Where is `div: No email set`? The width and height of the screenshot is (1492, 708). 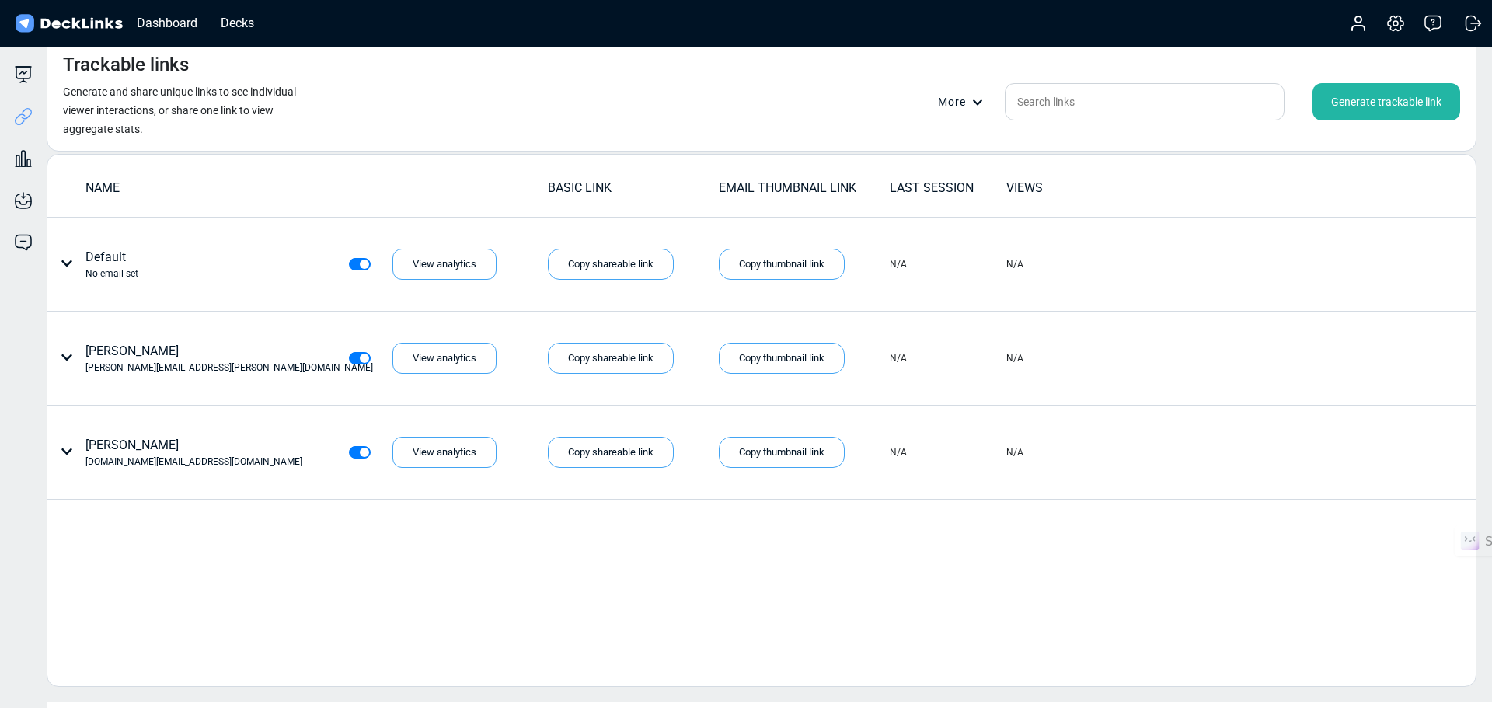 div: No email set is located at coordinates (112, 274).